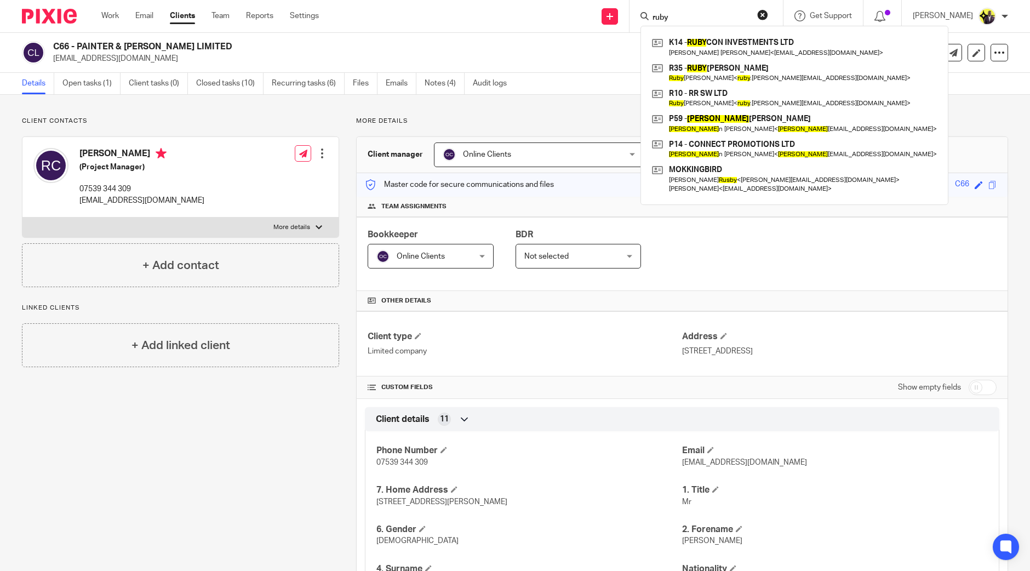 The height and width of the screenshot is (571, 1030). What do you see at coordinates (220, 16) in the screenshot?
I see `a: Team` at bounding box center [220, 16].